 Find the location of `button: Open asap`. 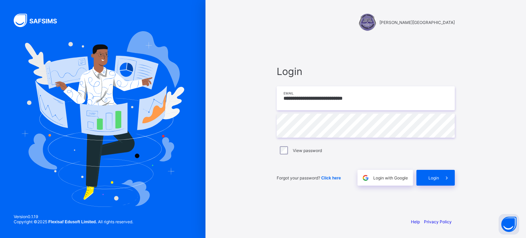

button: Open asap is located at coordinates (509, 224).